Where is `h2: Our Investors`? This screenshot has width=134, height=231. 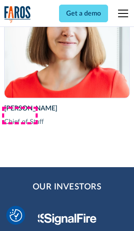 h2: Our Investors is located at coordinates (67, 187).